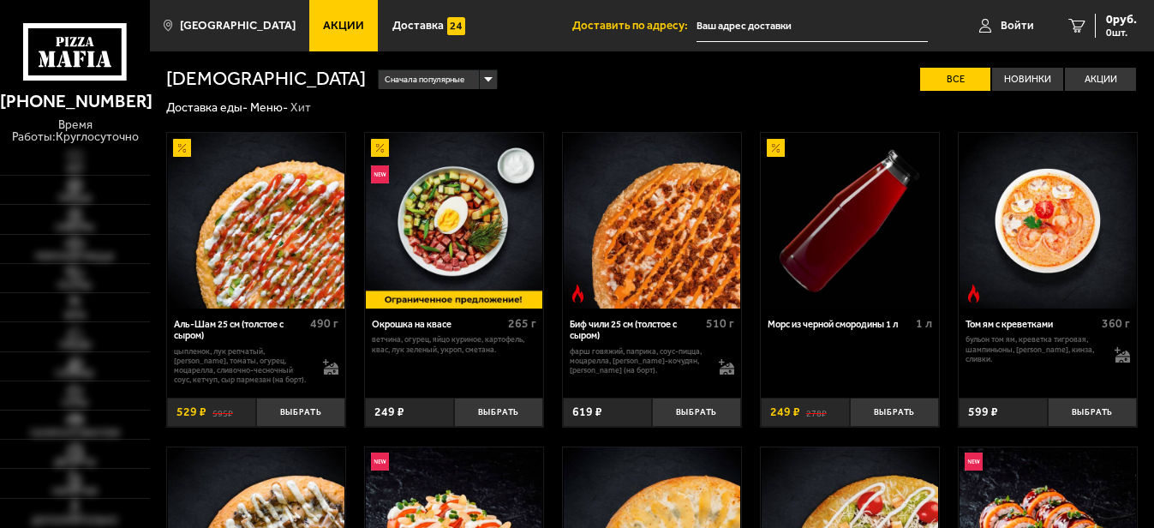 This screenshot has width=1154, height=528. What do you see at coordinates (438, 324) in the screenshot?
I see `div: Окрошка на квасе` at bounding box center [438, 324].